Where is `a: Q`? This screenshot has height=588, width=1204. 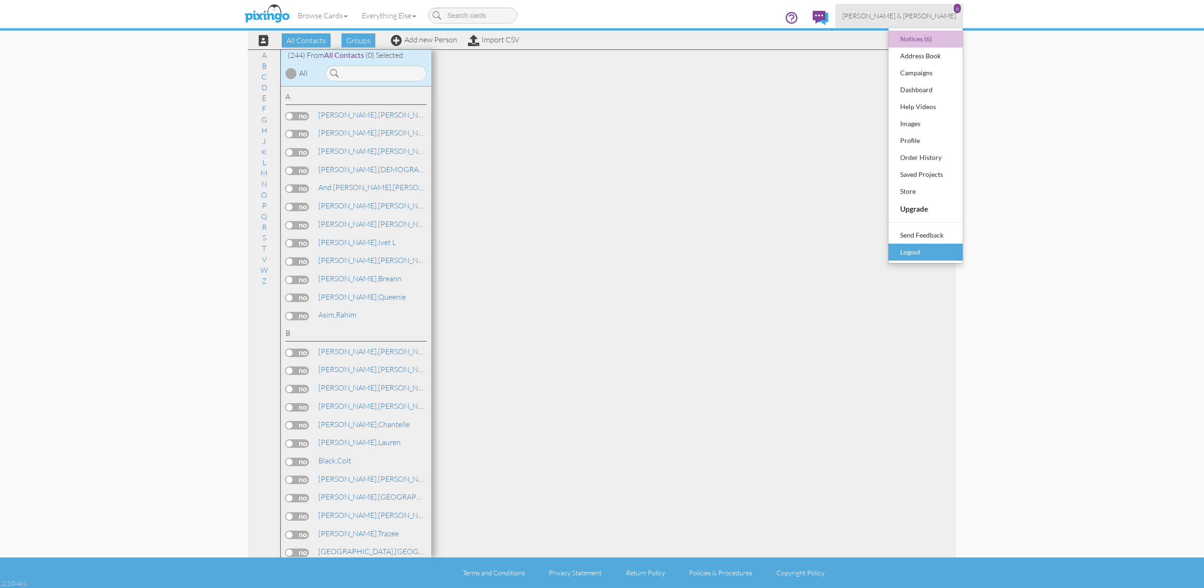
a: Q is located at coordinates (264, 216).